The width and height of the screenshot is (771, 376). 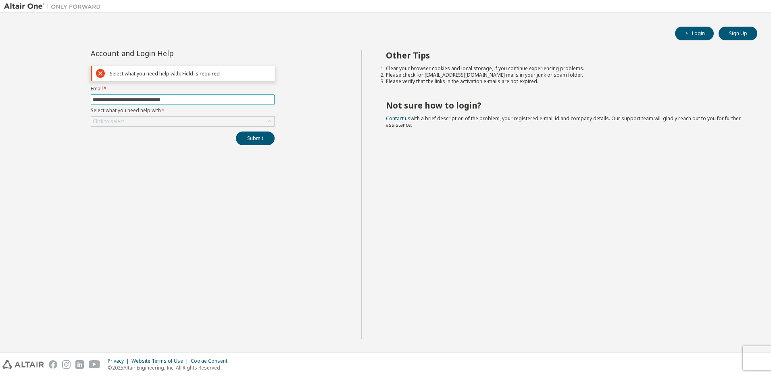 I want to click on h2: Other Tips, so click(x=565, y=55).